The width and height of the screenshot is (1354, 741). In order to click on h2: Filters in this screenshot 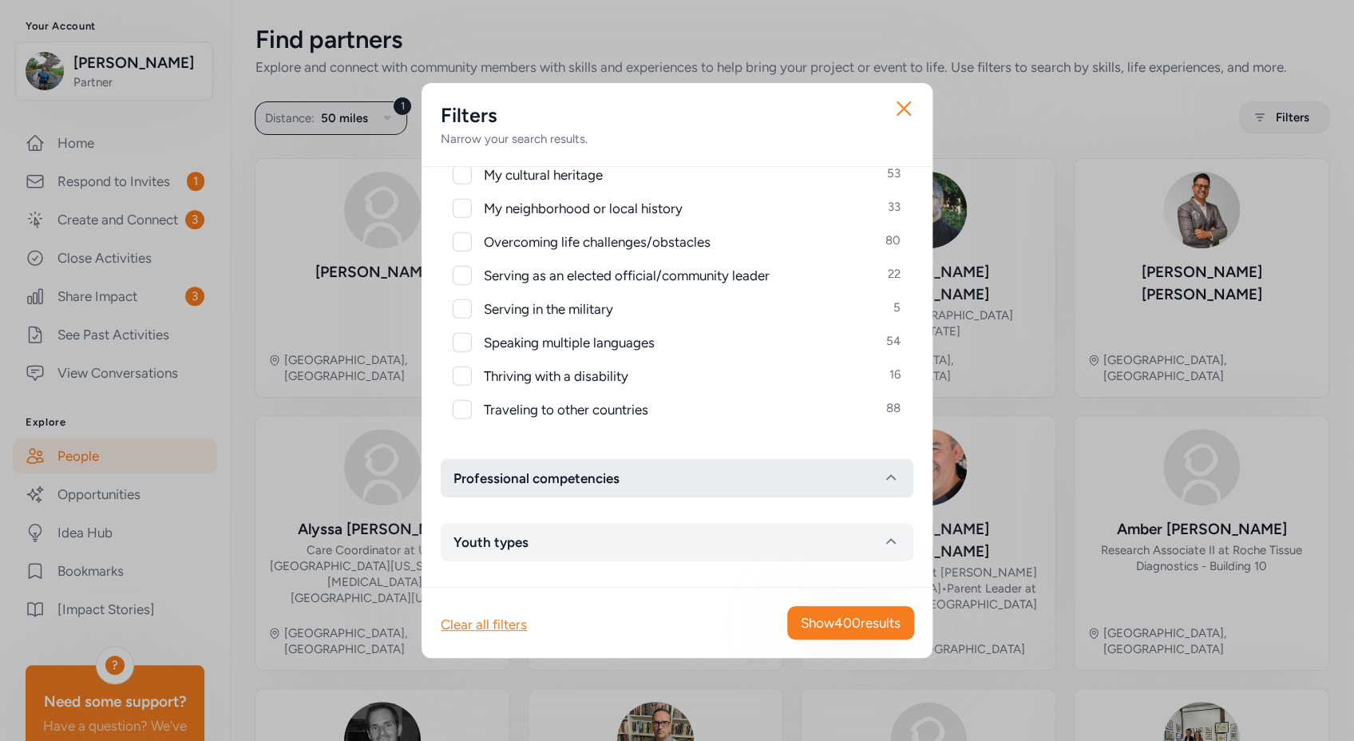, I will do `click(677, 115)`.